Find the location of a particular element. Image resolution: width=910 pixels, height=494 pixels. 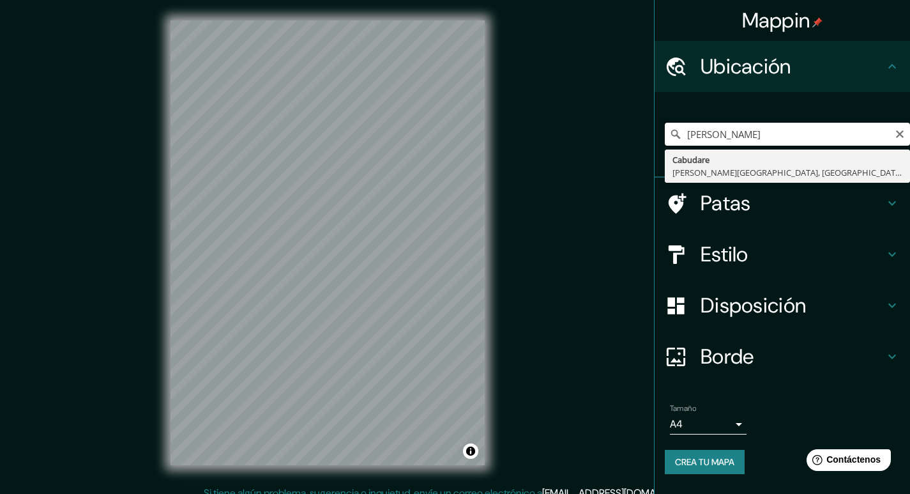

font: Patas is located at coordinates (726, 203).